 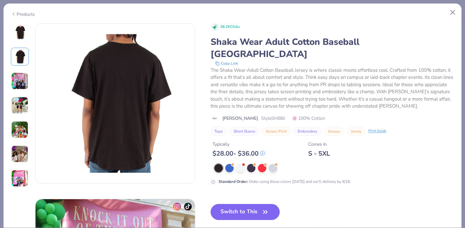 I want to click on div: S - 5XL, so click(x=319, y=153).